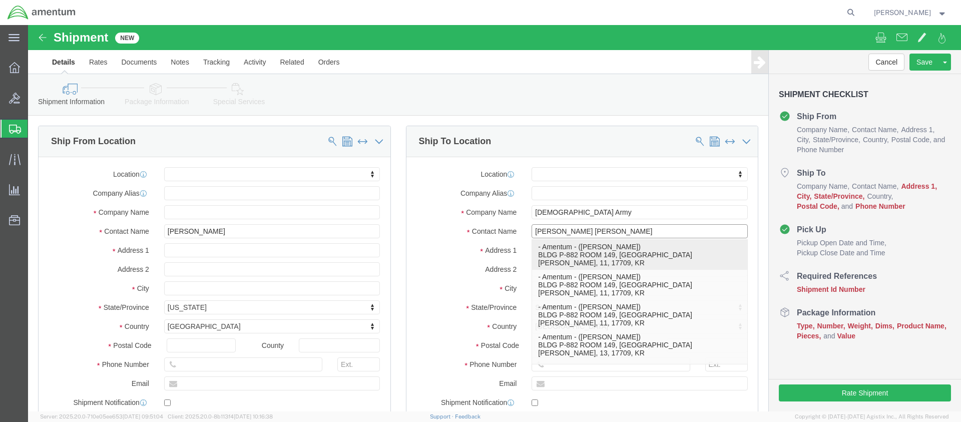 The width and height of the screenshot is (961, 422). I want to click on a: Support, so click(442, 416).